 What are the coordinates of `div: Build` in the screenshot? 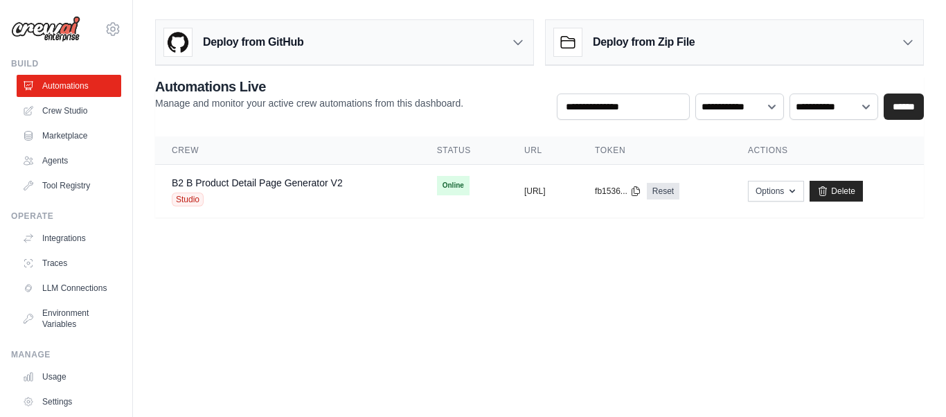 It's located at (66, 64).